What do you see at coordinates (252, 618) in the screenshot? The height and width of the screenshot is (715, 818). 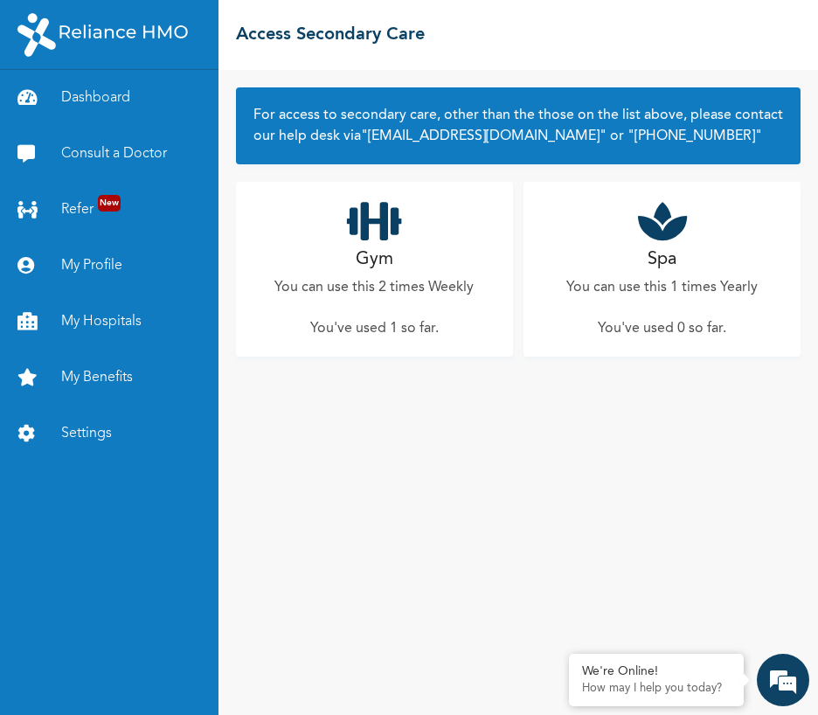 I see `div: FAQs` at bounding box center [252, 618].